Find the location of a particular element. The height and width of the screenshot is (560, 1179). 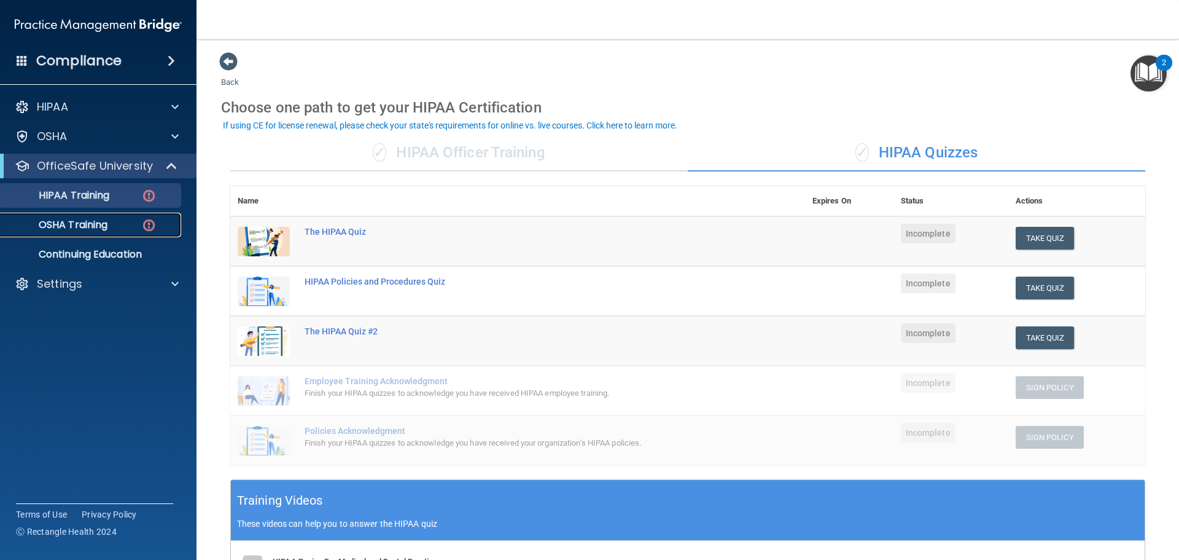

button: If using CE for license renewal, please check your state's requirements for online vs. live cours... is located at coordinates (450, 125).